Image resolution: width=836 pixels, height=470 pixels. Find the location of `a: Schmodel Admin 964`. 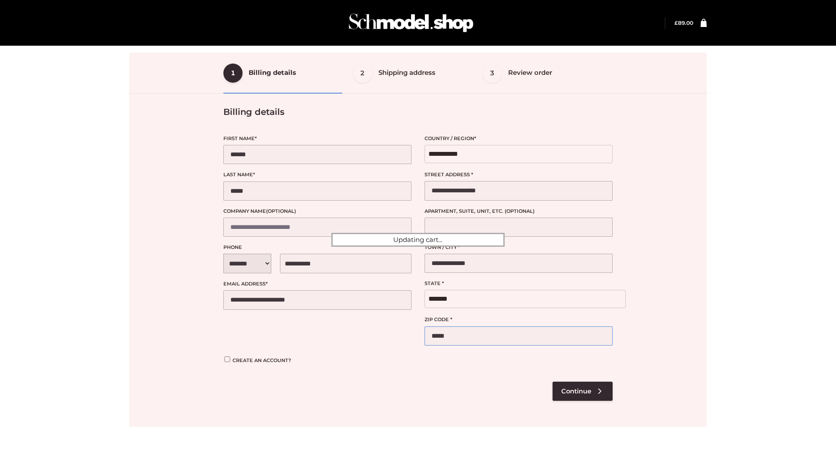

a: Schmodel Admin 964 is located at coordinates (411, 23).